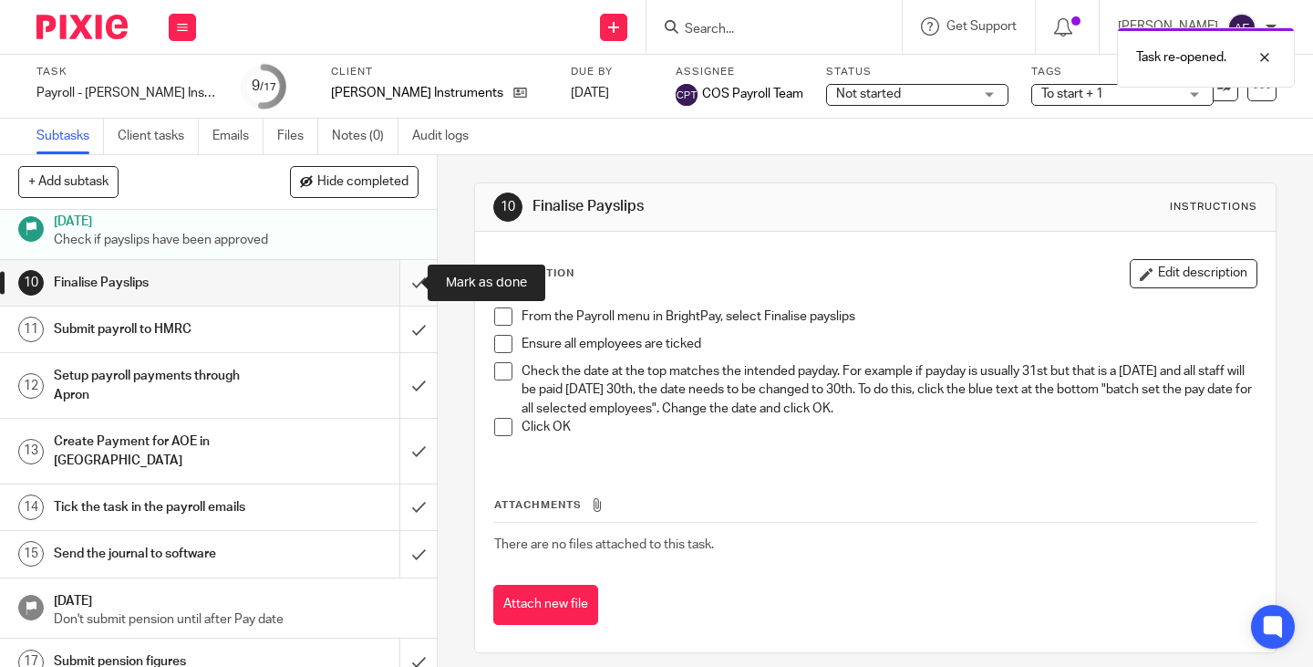 The image size is (1313, 667). Describe the element at coordinates (538, 504) in the screenshot. I see `span: Attachments` at that location.